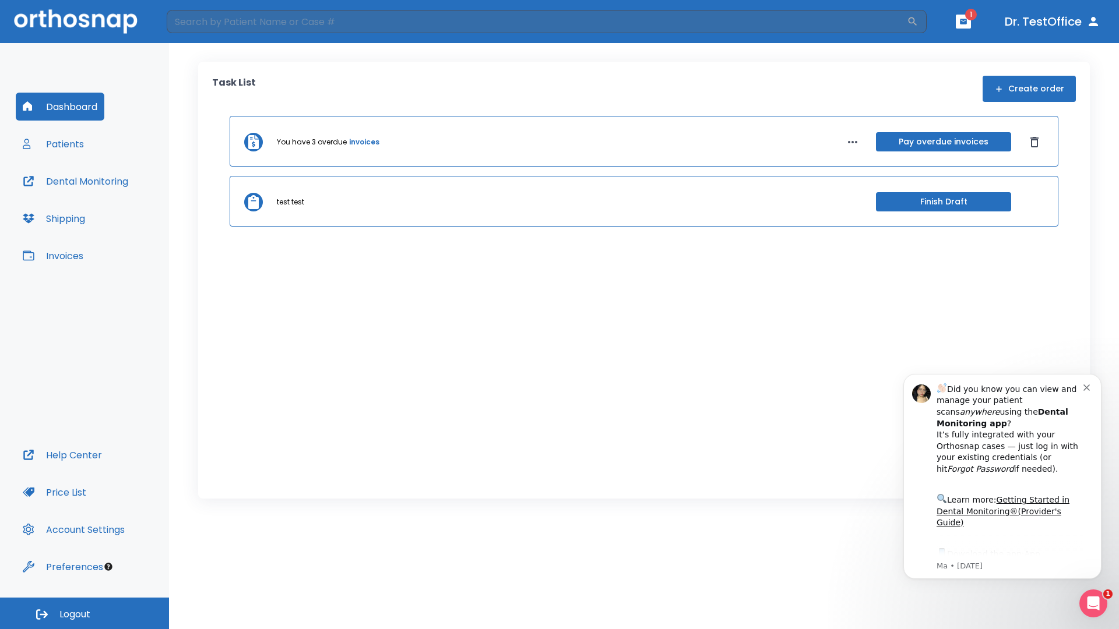  I want to click on a: Invoices, so click(53, 256).